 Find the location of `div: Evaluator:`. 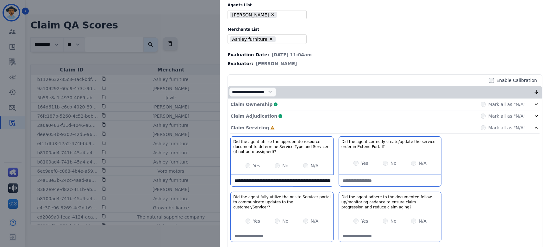

div: Evaluator: is located at coordinates (385, 64).